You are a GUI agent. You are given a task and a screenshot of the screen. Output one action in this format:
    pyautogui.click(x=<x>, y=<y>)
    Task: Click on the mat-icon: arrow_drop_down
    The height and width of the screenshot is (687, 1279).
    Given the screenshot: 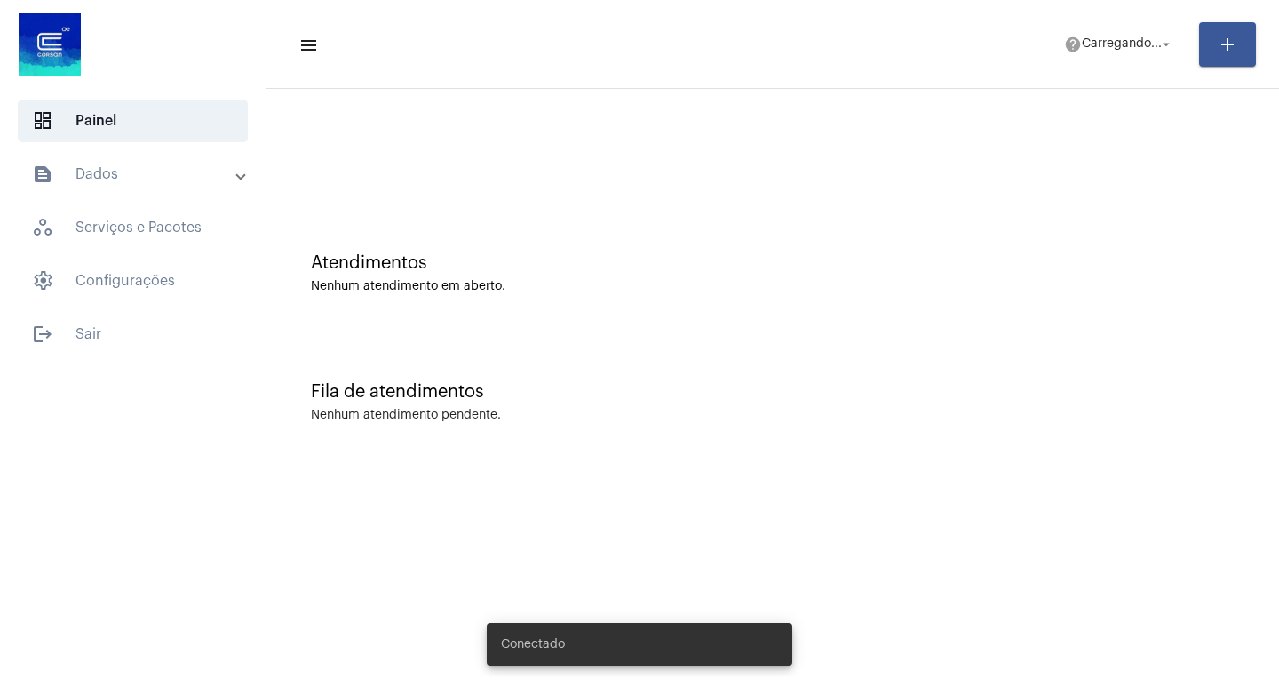 What is the action you would take?
    pyautogui.click(x=1166, y=44)
    